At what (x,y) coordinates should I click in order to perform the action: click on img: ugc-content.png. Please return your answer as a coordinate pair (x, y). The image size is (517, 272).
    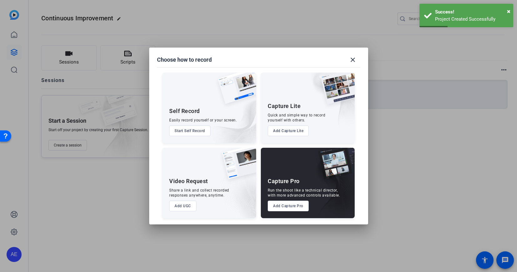
    Looking at the image, I should click on (237, 166).